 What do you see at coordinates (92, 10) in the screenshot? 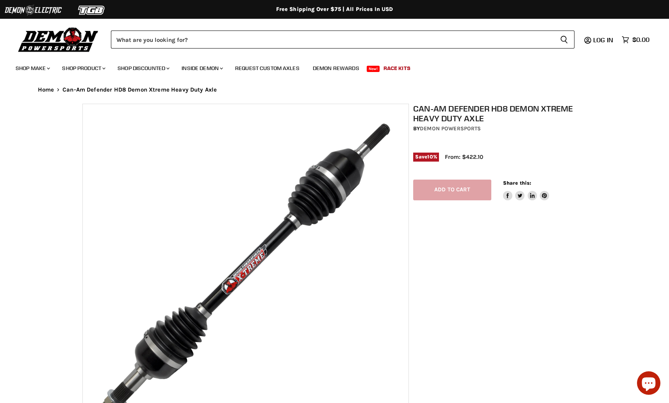
I see `img: TGB Logo 2` at bounding box center [92, 10].